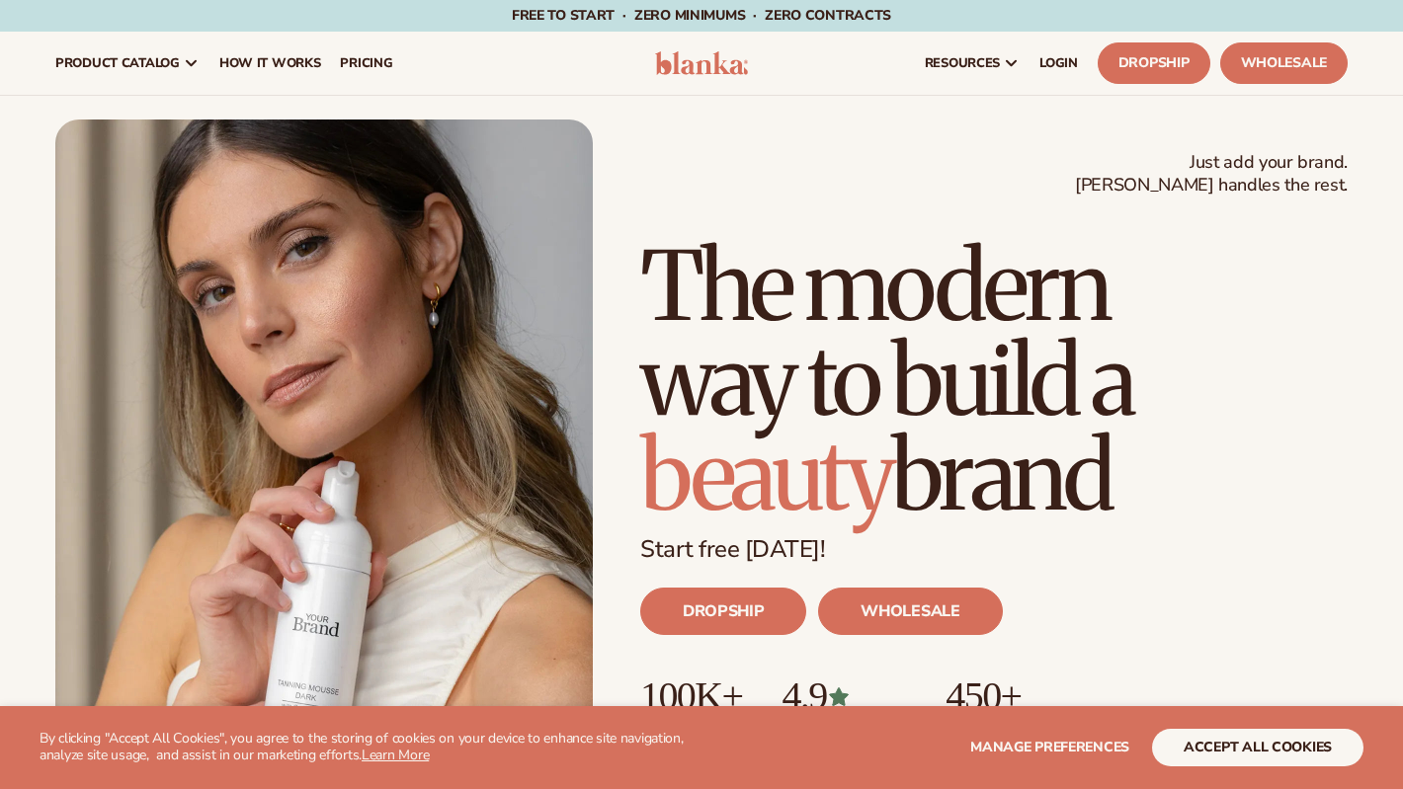 This screenshot has width=1403, height=789. Describe the element at coordinates (270, 63) in the screenshot. I see `a: How It Works` at that location.